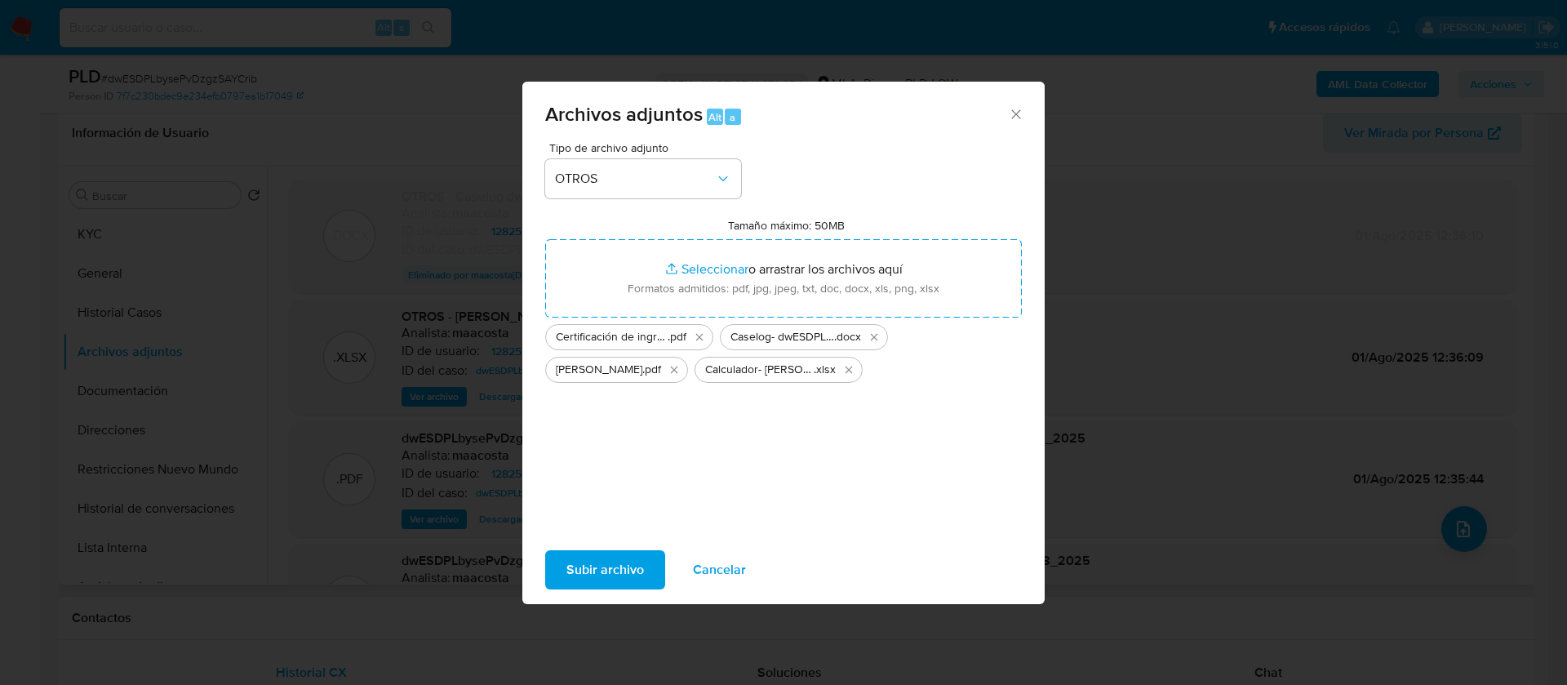 Image resolution: width=1567 pixels, height=685 pixels. What do you see at coordinates (699, 337) in the screenshot?
I see `button: Eliminar Certificación de ingresos.pdf` at bounding box center [699, 337].